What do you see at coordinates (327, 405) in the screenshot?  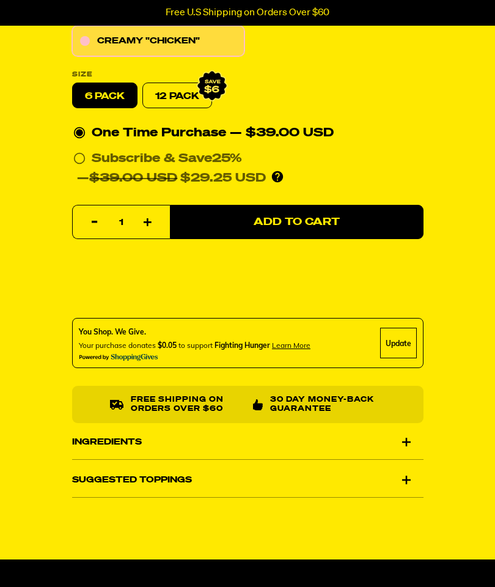 I see `p: 30 Day Money-Back Guarantee` at bounding box center [327, 405].